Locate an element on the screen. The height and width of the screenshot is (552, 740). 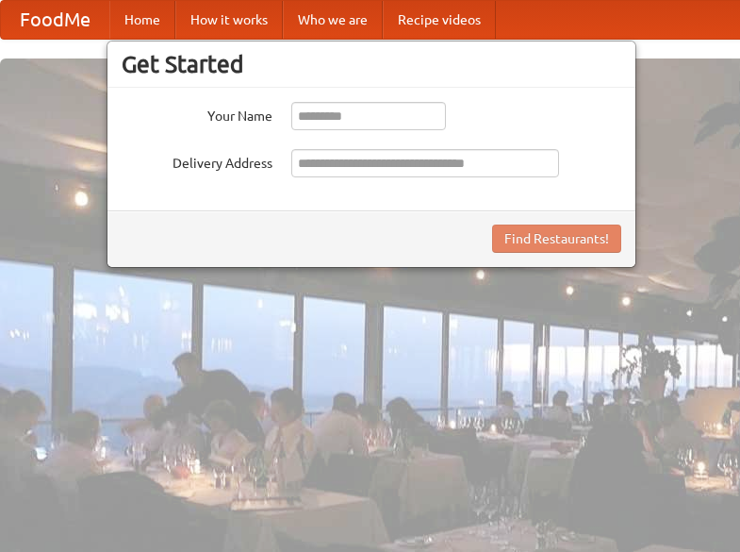
h3: Get Started is located at coordinates (372, 64).